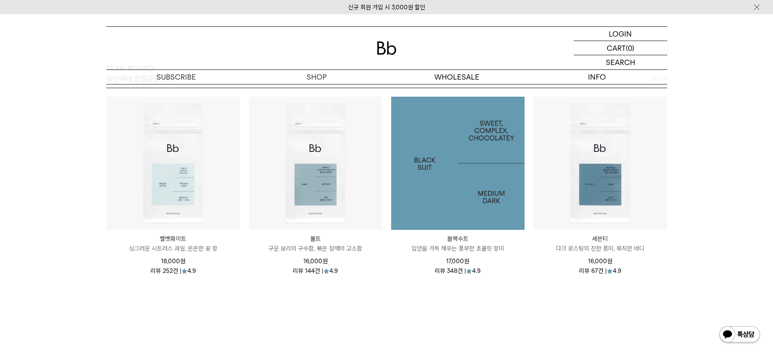 Image resolution: width=773 pixels, height=357 pixels. Describe the element at coordinates (173, 163) in the screenshot. I see `a: 벨벳화이트` at that location.